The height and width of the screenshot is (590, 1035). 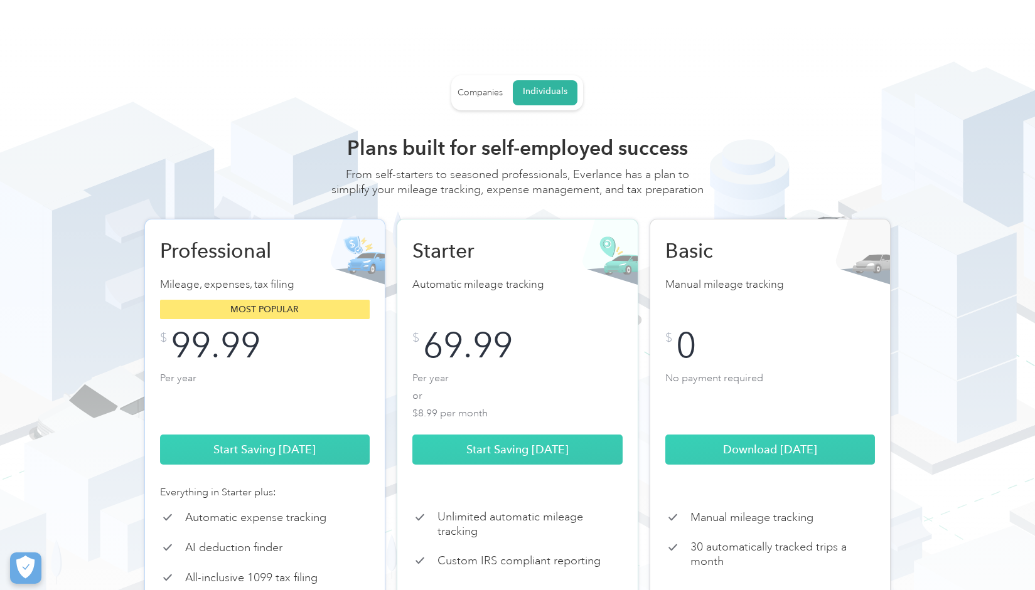 I want to click on p: All-inclusive 1099 tax filing, so click(x=251, y=578).